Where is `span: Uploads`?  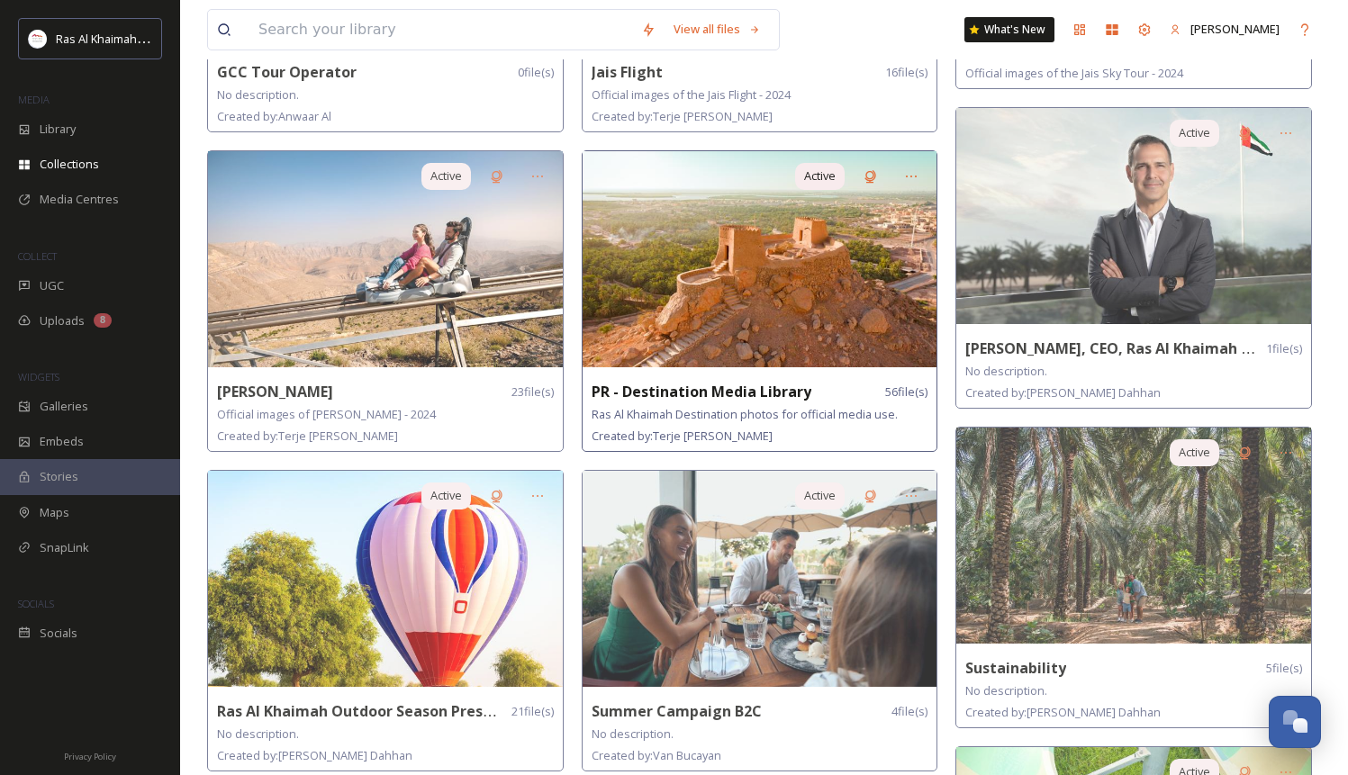 span: Uploads is located at coordinates (62, 321).